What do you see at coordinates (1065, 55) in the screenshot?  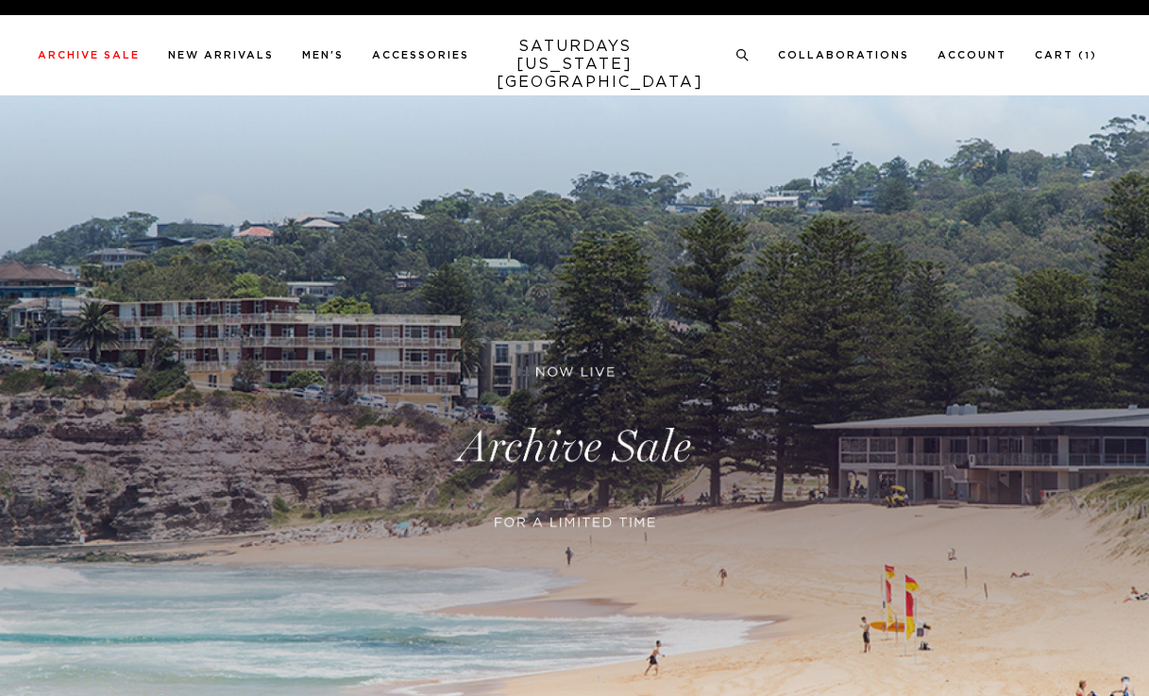 I see `a: Cart (1)` at bounding box center [1065, 55].